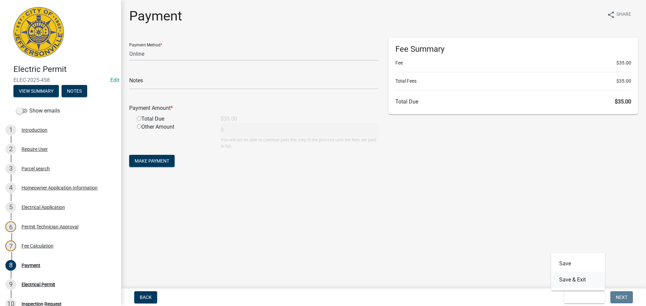 Image resolution: width=646 pixels, height=306 pixels. What do you see at coordinates (36, 91) in the screenshot?
I see `wm-modal-confirm: Summary` at bounding box center [36, 91].